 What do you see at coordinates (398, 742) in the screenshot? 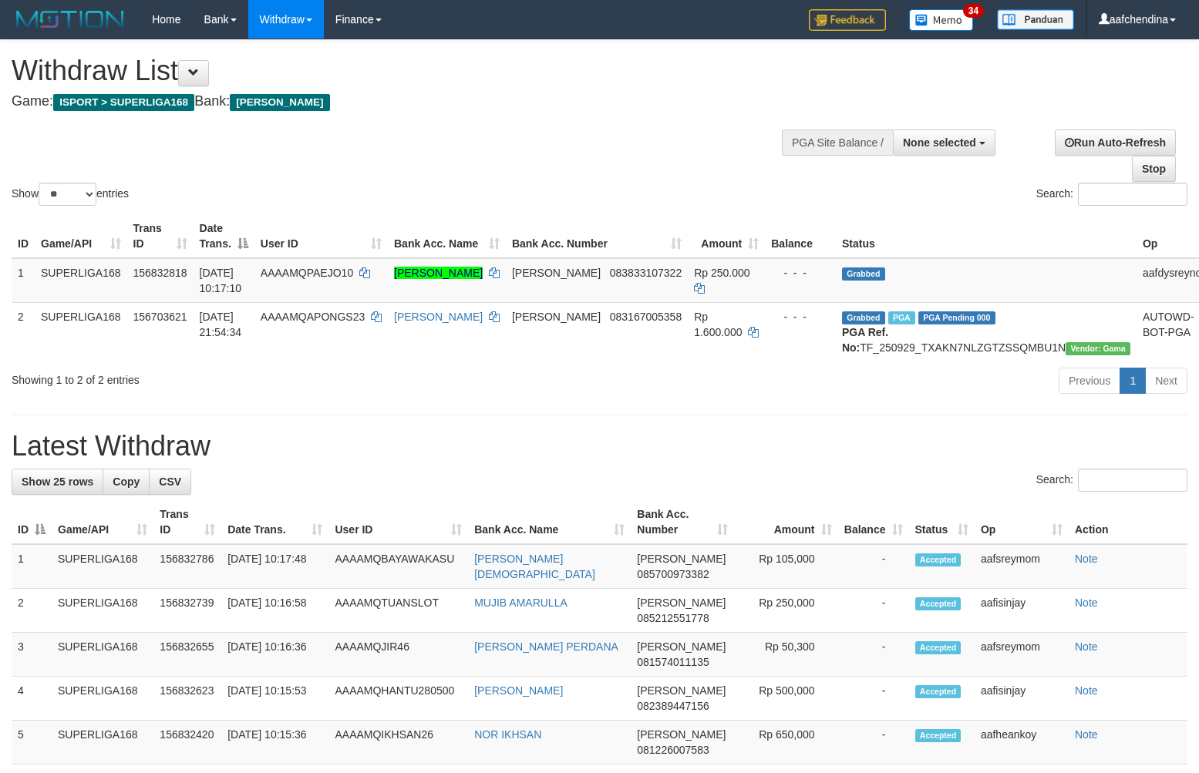
I see `td: AAAAMQIKHSAN26` at bounding box center [398, 742].